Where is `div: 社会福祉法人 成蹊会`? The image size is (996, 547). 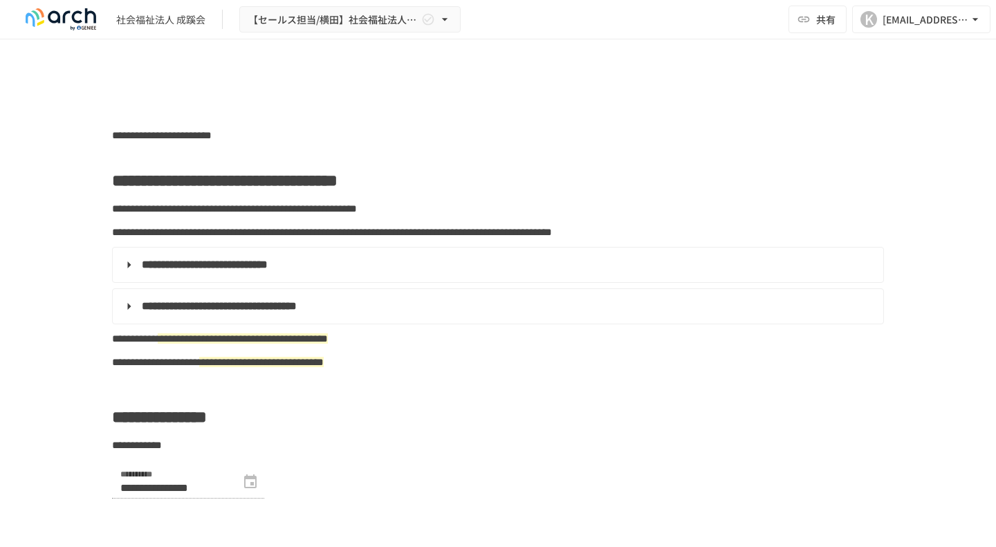 div: 社会福祉法人 成蹊会 is located at coordinates (160, 19).